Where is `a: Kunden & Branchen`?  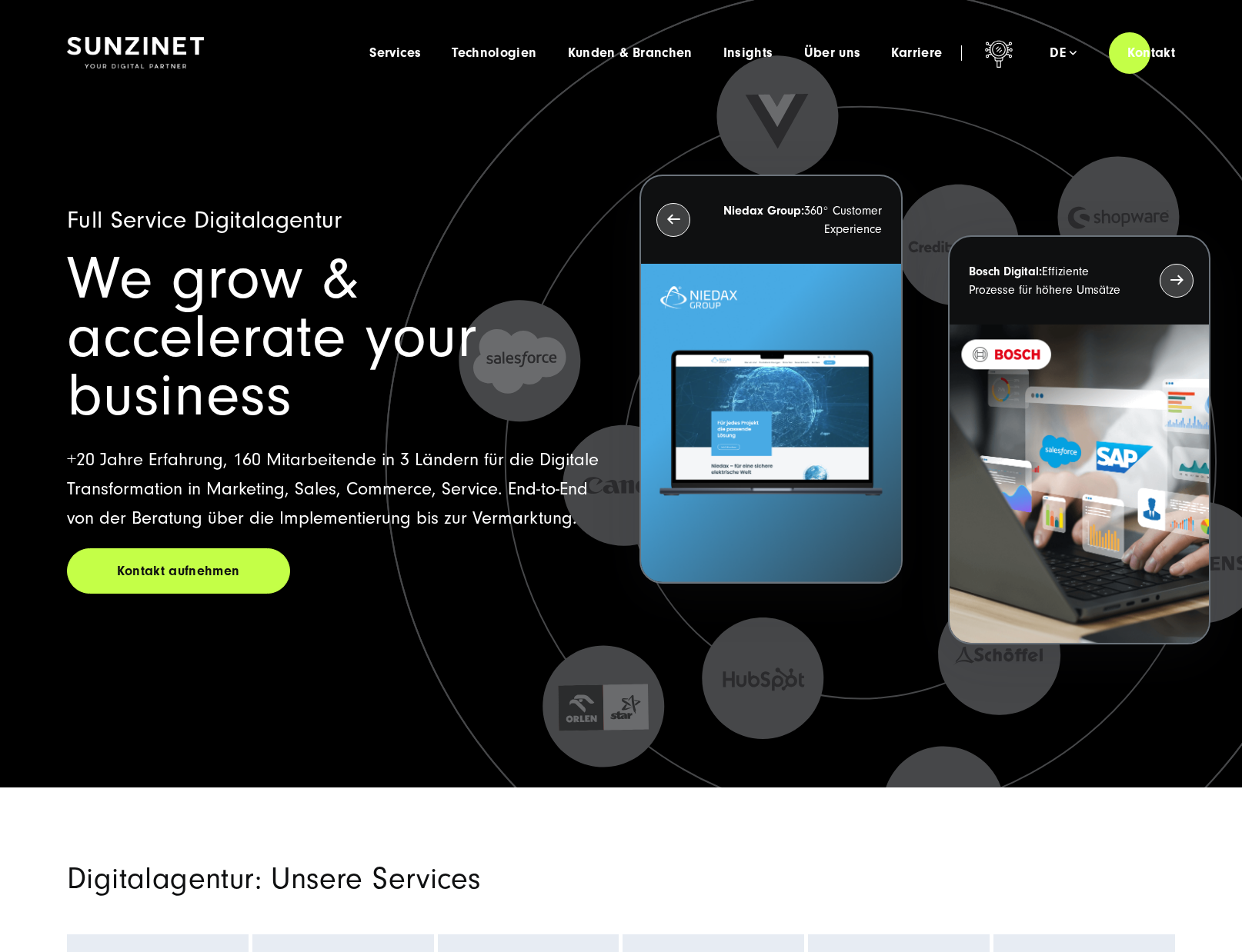
a: Kunden & Branchen is located at coordinates (630, 53).